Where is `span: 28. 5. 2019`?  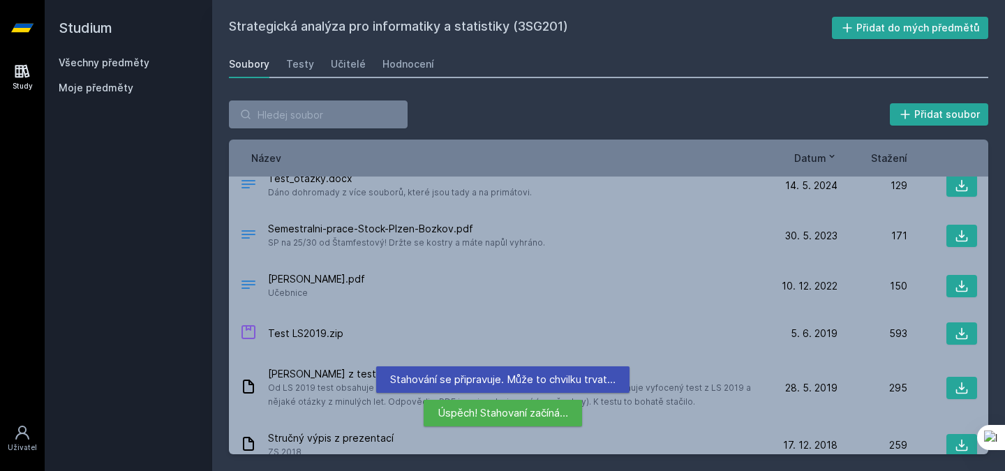
span: 28. 5. 2019 is located at coordinates (811, 388).